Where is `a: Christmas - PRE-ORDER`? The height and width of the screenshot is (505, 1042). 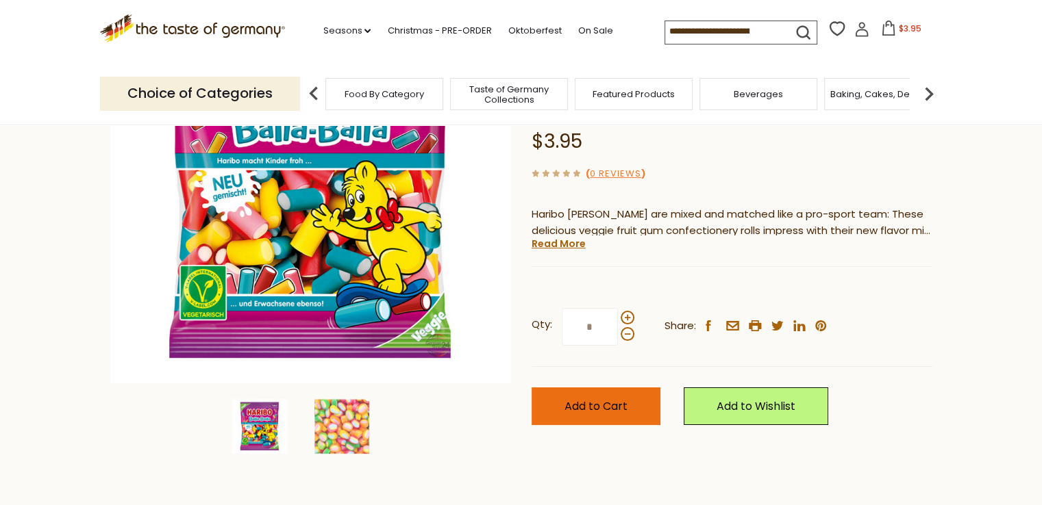
a: Christmas - PRE-ORDER is located at coordinates (439, 31).